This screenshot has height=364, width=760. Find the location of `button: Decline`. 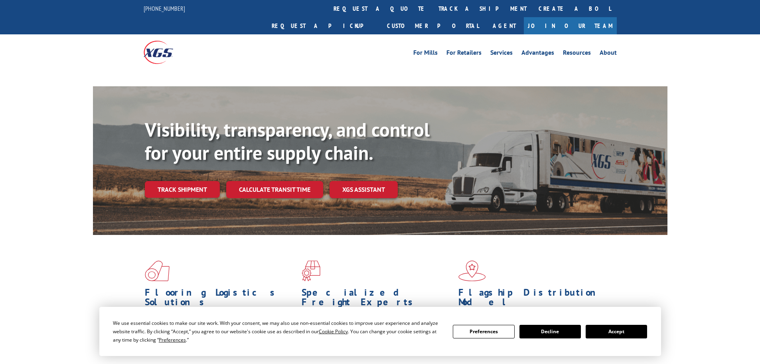

button: Decline is located at coordinates (550, 331).